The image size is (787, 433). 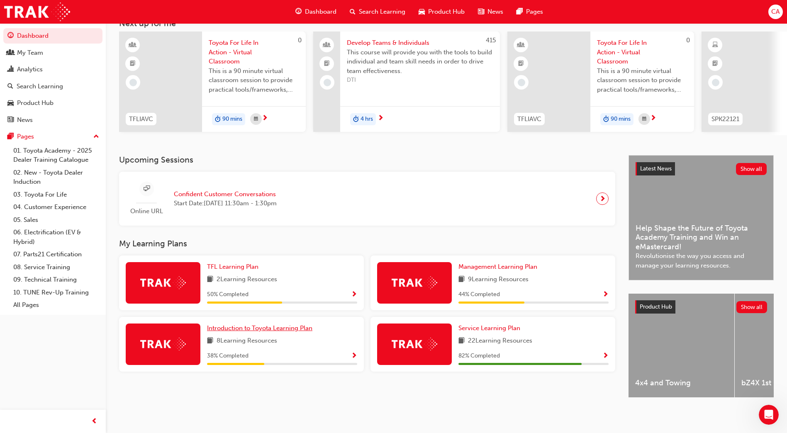 What do you see at coordinates (96, 137) in the screenshot?
I see `span: up-icon` at bounding box center [96, 137].